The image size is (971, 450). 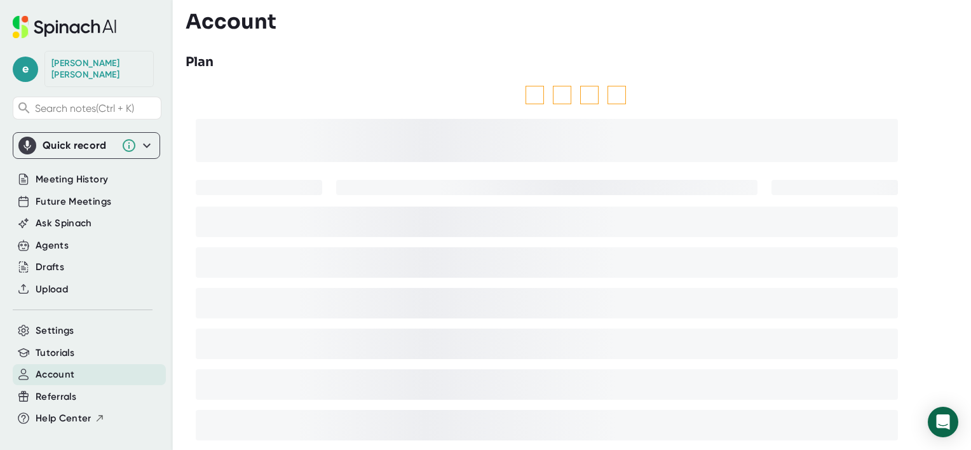 I want to click on span: Help Center, so click(x=64, y=418).